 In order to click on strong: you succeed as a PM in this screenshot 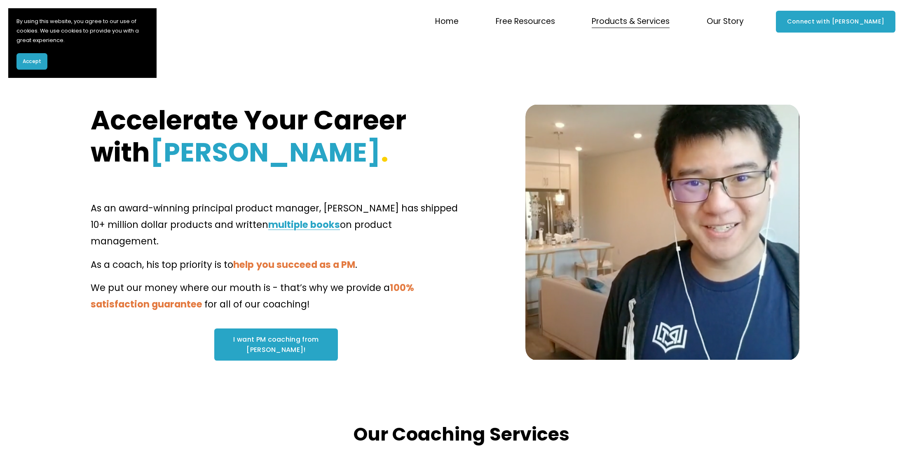, I will do `click(306, 265)`.